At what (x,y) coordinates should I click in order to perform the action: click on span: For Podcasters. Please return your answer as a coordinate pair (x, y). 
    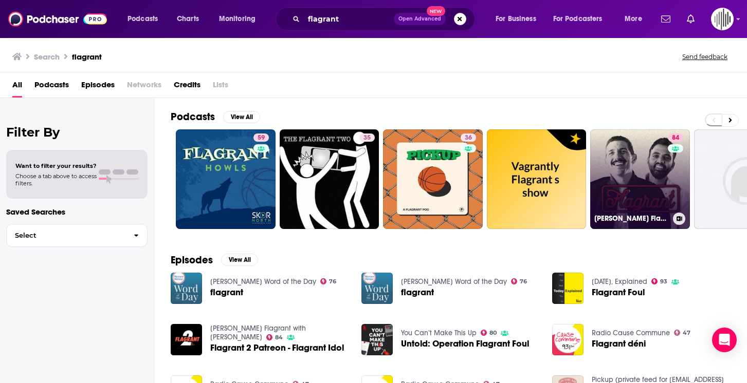
    Looking at the image, I should click on (578, 19).